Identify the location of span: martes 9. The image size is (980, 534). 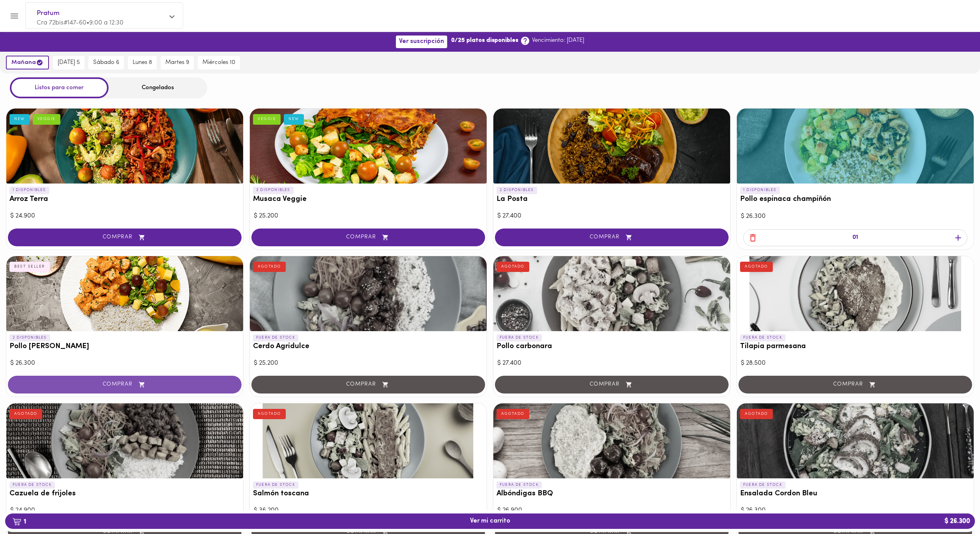
(177, 63).